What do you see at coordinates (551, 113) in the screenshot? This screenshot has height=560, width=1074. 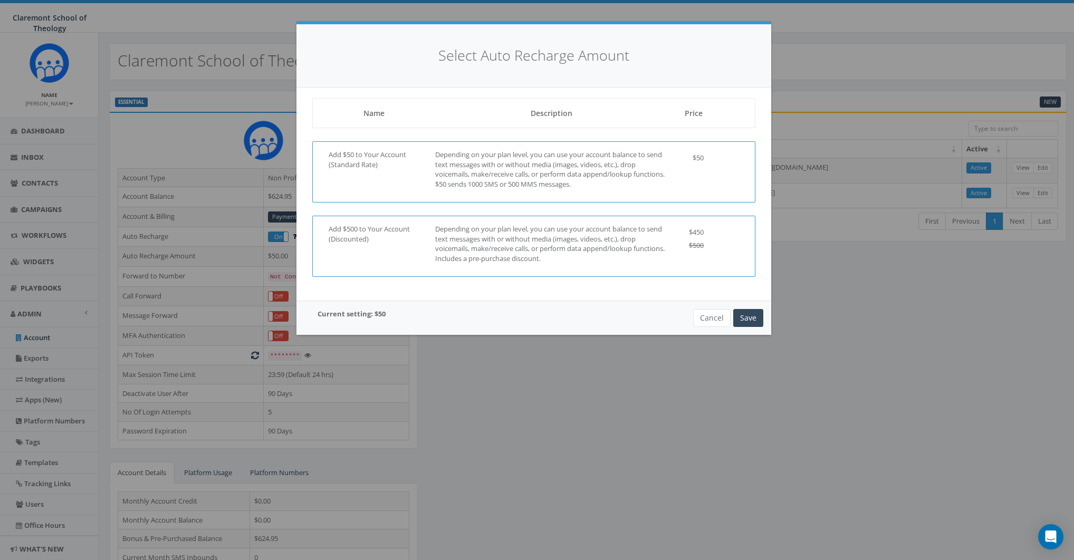 I see `h5: Description` at bounding box center [551, 113].